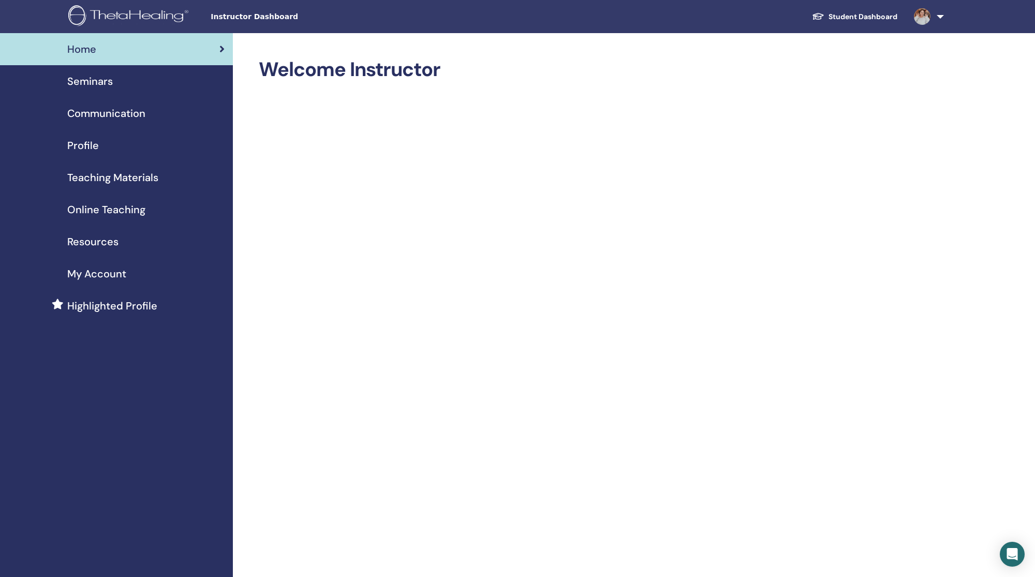 This screenshot has width=1035, height=577. Describe the element at coordinates (93, 242) in the screenshot. I see `span: Resources` at that location.